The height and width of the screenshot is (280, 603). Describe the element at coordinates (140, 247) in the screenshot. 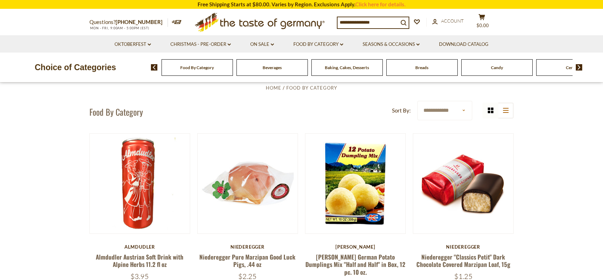

I see `div: Almdudler` at that location.